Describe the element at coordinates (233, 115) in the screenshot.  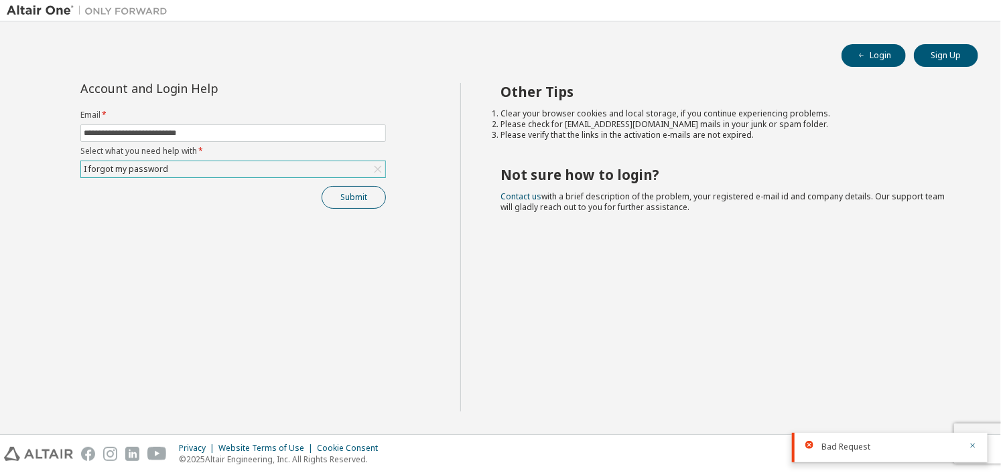
I see `label: Email` at that location.